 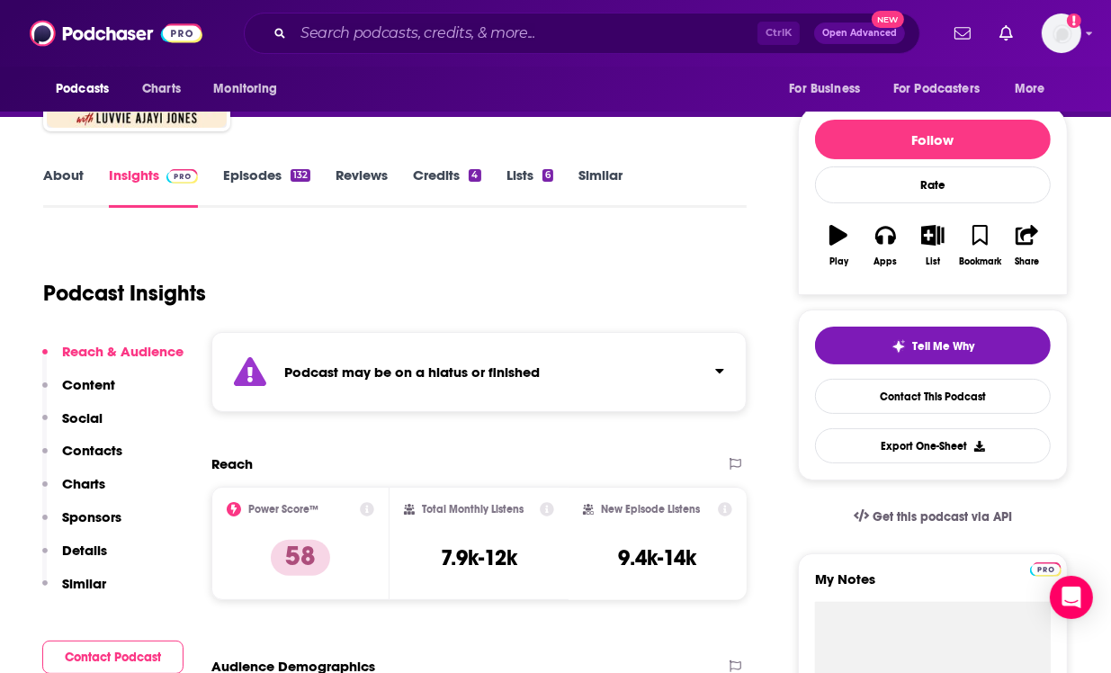 What do you see at coordinates (74, 591) in the screenshot?
I see `button: Similar` at bounding box center [74, 591].